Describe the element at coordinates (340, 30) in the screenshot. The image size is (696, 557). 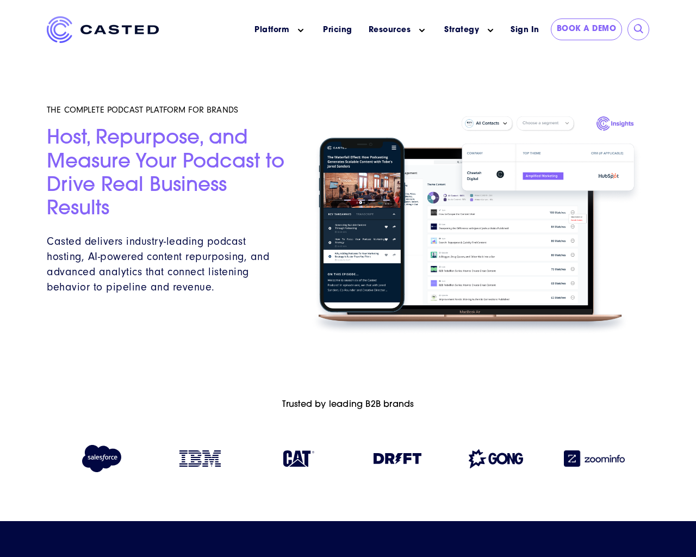
I see `nav: Main menu` at that location.